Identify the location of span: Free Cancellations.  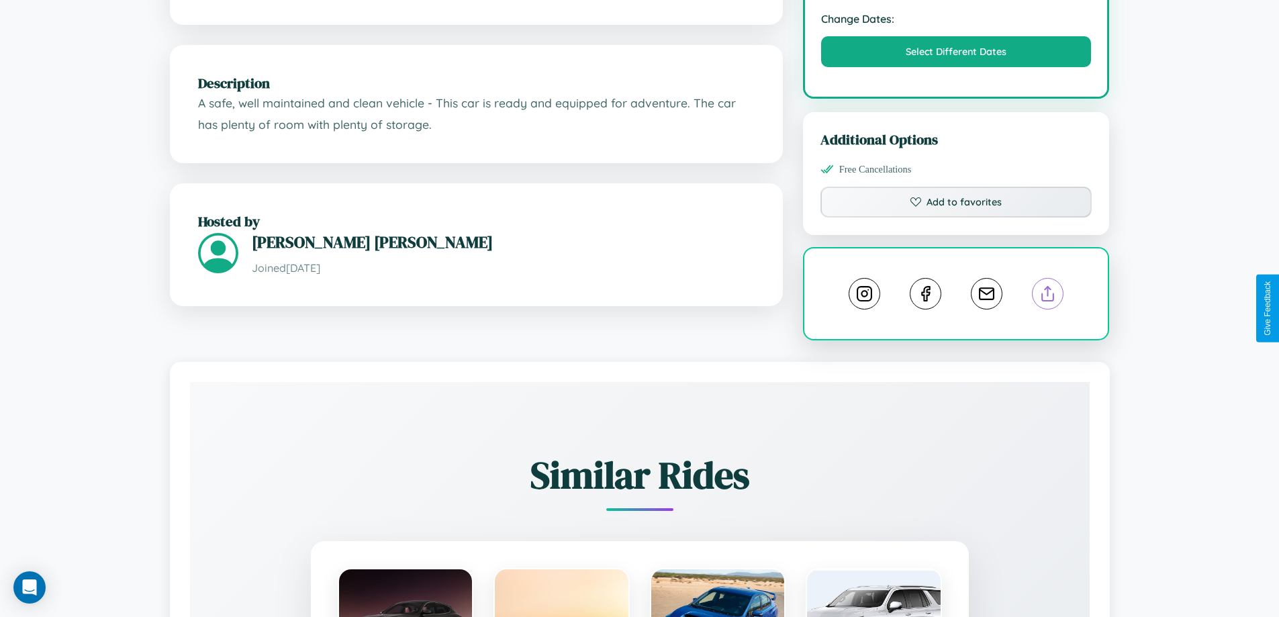
(876, 169).